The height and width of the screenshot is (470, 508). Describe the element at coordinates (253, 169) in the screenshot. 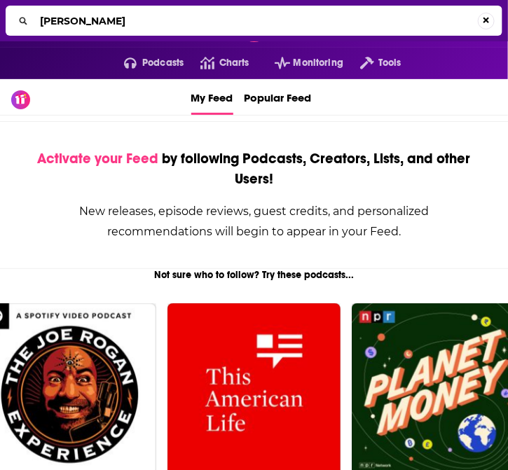

I see `div: by following Podcasts, Creators, Lists, and other Users!` at that location.